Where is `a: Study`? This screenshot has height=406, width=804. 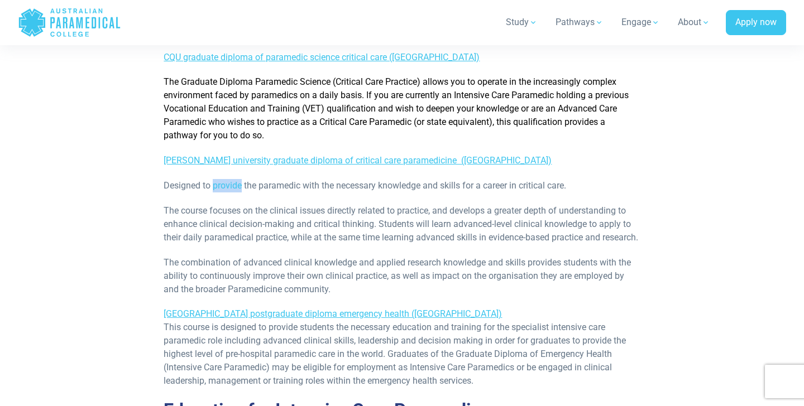 a: Study is located at coordinates (521, 22).